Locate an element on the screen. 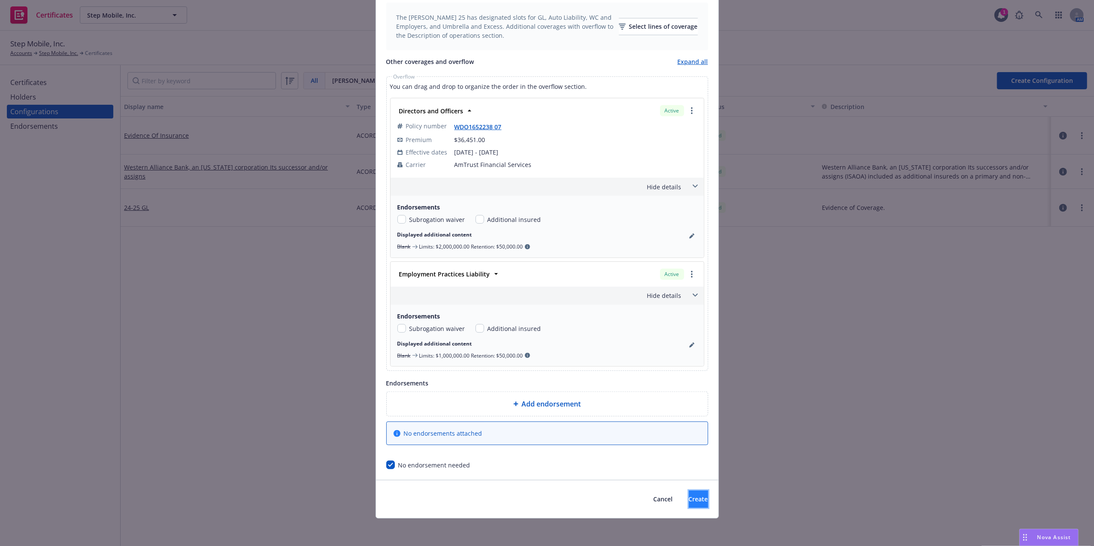 The height and width of the screenshot is (546, 1094). span: BlankLimits: $1,000,000.00 Retention: $50,000.00 is located at coordinates (463, 355).